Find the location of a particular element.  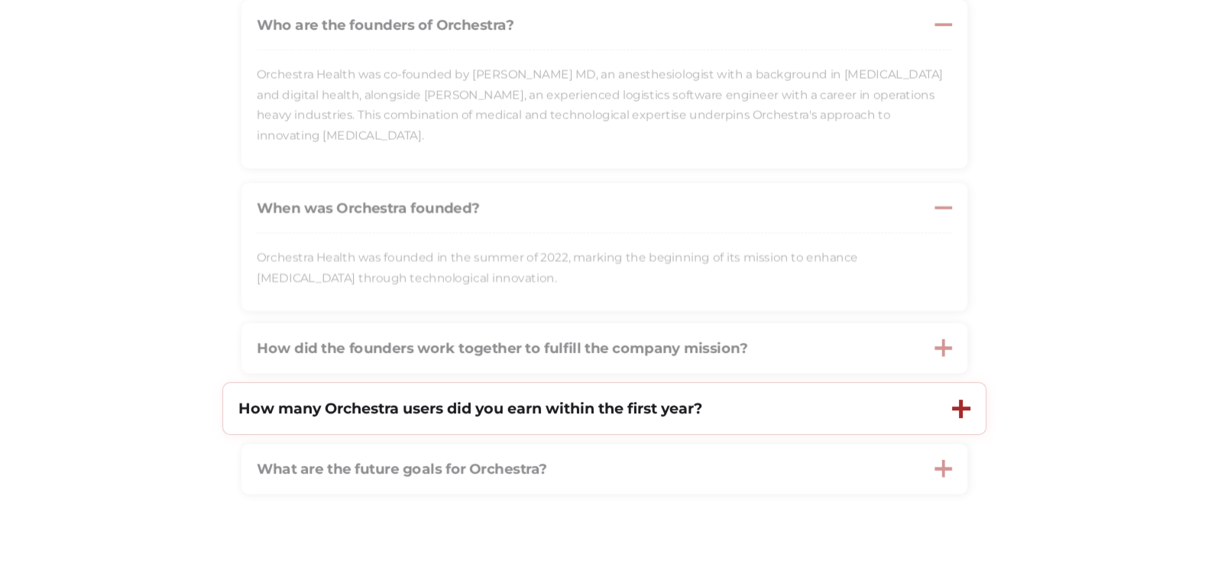

strong: How did the founders work together to fulfill the company mission? is located at coordinates (501, 348).